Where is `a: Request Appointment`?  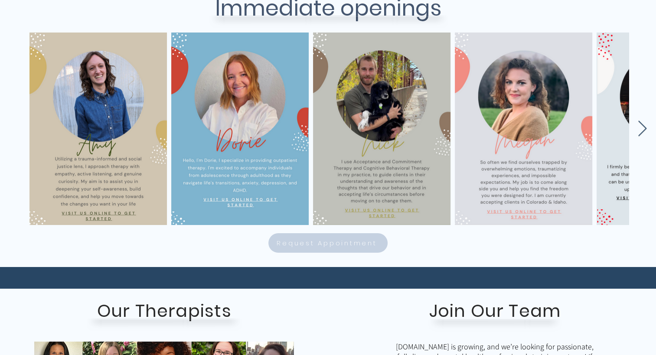
a: Request Appointment is located at coordinates (328, 243).